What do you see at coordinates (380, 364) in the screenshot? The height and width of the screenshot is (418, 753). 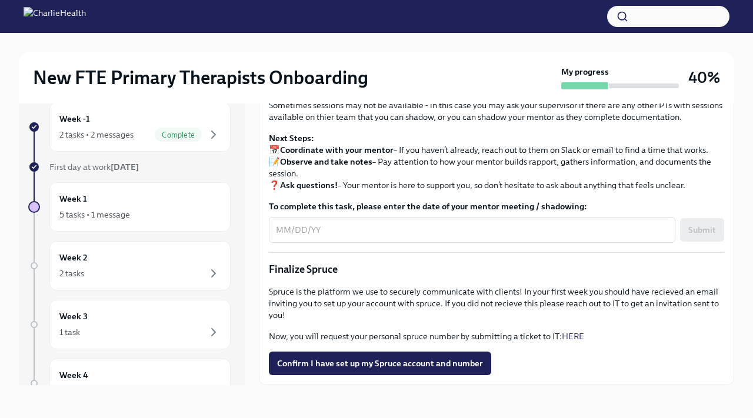 I see `button: Confirm I have set up my Spruce account and number` at bounding box center [380, 364].